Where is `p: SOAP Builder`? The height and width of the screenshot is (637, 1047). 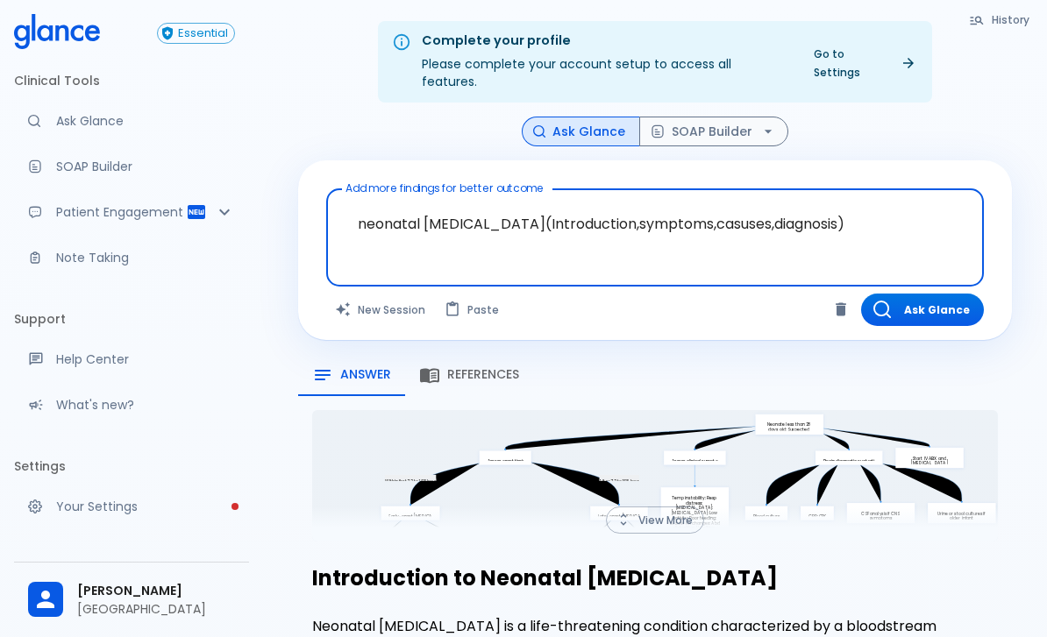
p: SOAP Builder is located at coordinates (146, 167).